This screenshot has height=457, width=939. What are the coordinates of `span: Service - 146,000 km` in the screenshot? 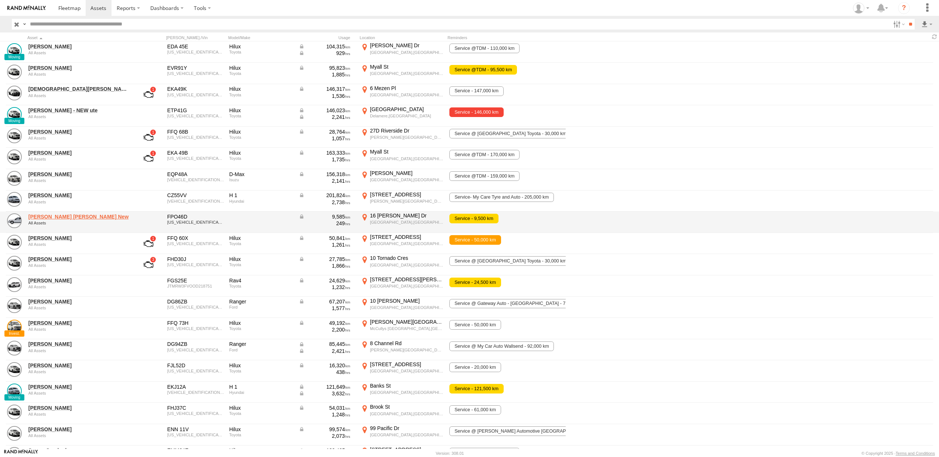 It's located at (476, 112).